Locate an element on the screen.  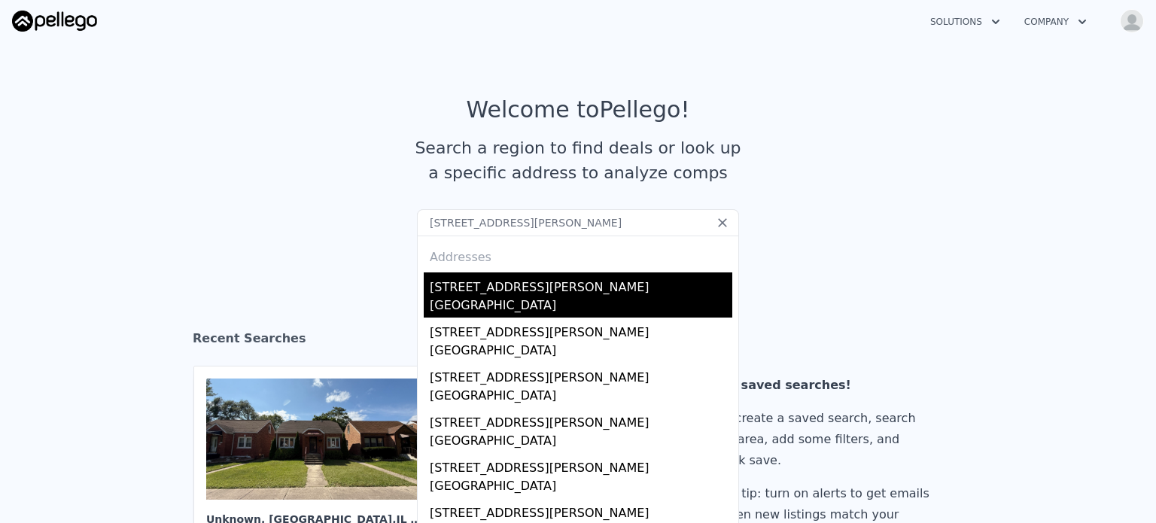
div: No saved searches! is located at coordinates (827, 385).